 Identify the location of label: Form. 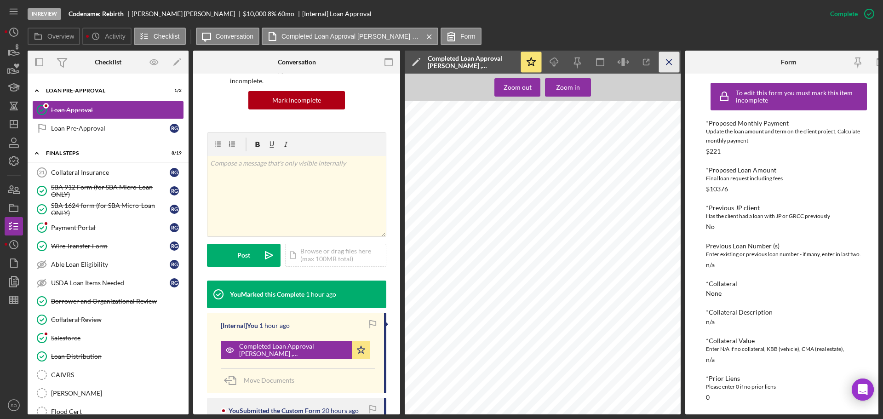
(468, 36).